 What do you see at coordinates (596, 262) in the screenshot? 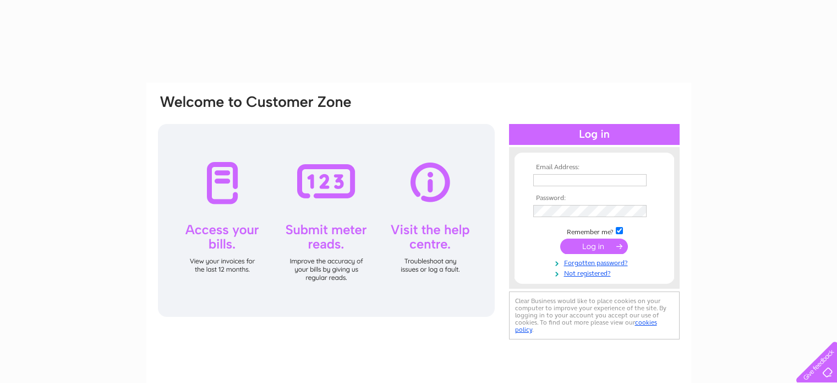
I see `a: Forgotten password?` at bounding box center [596, 262].